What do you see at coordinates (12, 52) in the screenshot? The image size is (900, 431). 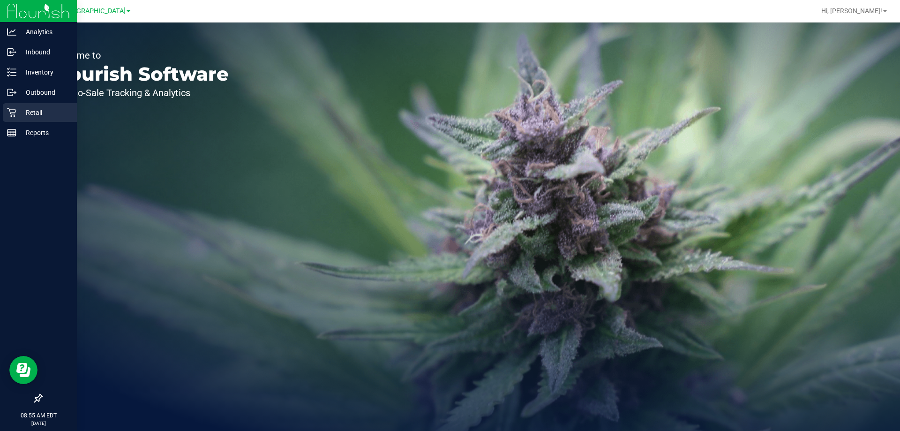 I see `inline-svg: Inbound` at bounding box center [12, 52].